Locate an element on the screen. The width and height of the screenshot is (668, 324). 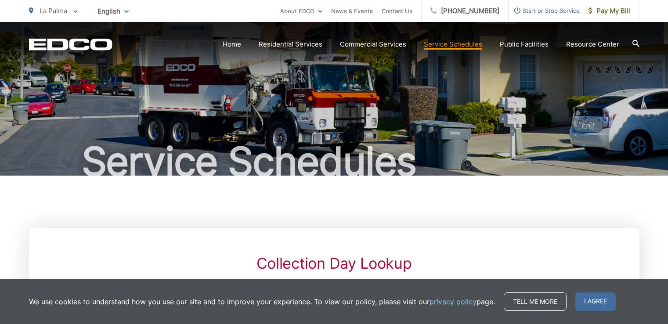
a: News & Events is located at coordinates (352, 11).